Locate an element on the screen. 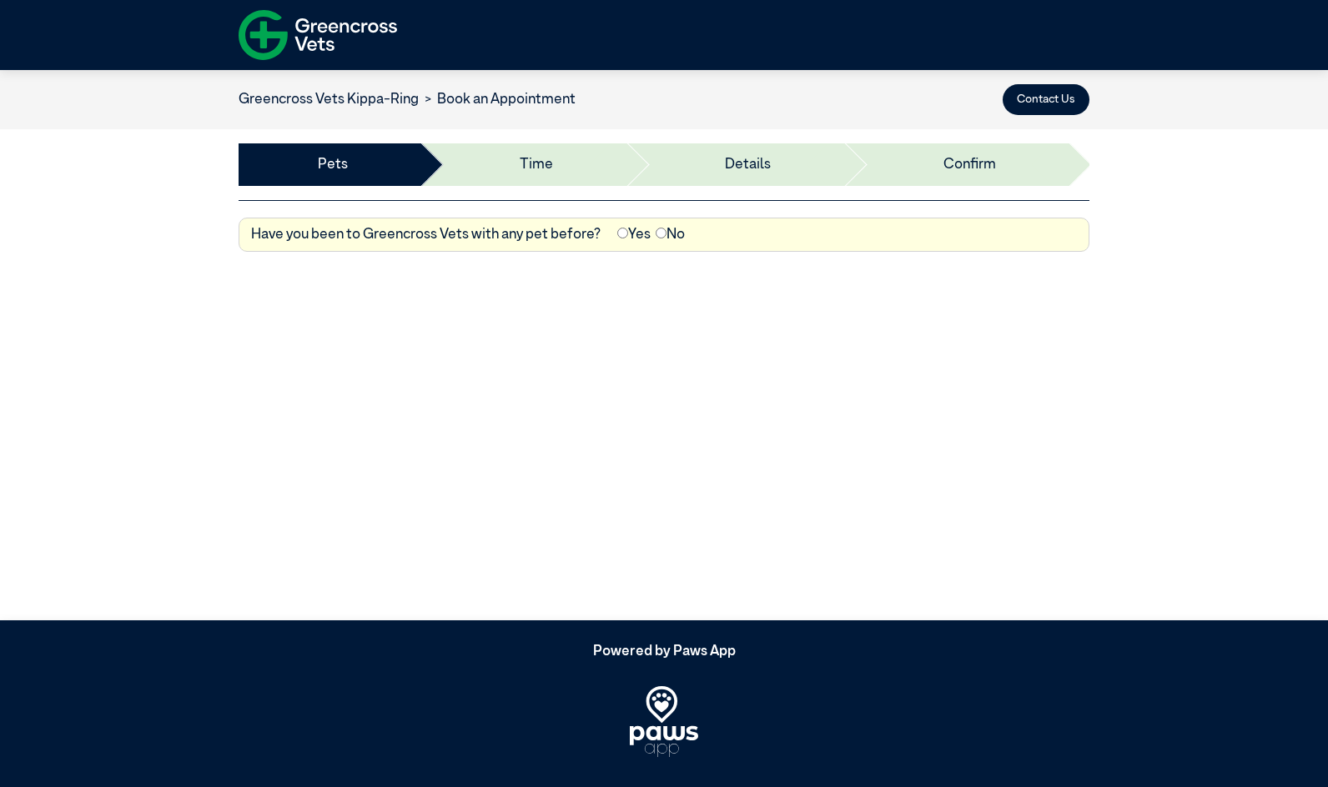 The image size is (1328, 787). input: Yes is located at coordinates (622, 233).